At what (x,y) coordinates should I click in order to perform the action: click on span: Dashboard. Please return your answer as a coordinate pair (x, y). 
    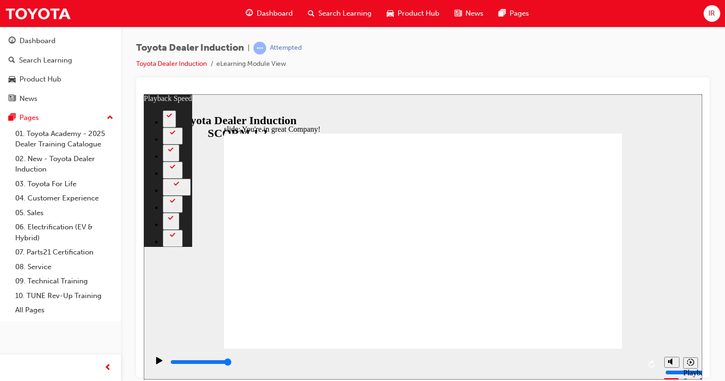
    Looking at the image, I should click on (275, 13).